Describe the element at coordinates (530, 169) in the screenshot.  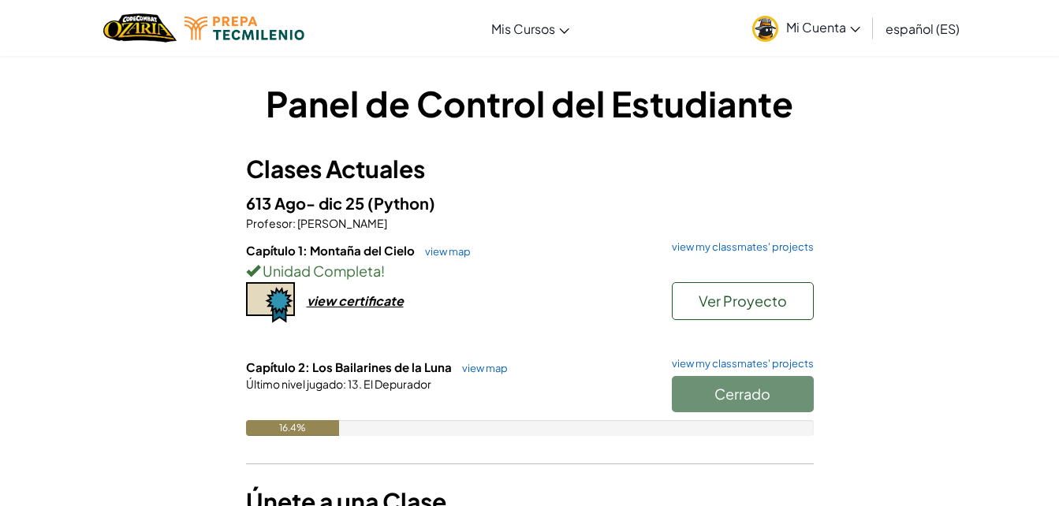
I see `h3: Clases Actuales` at that location.